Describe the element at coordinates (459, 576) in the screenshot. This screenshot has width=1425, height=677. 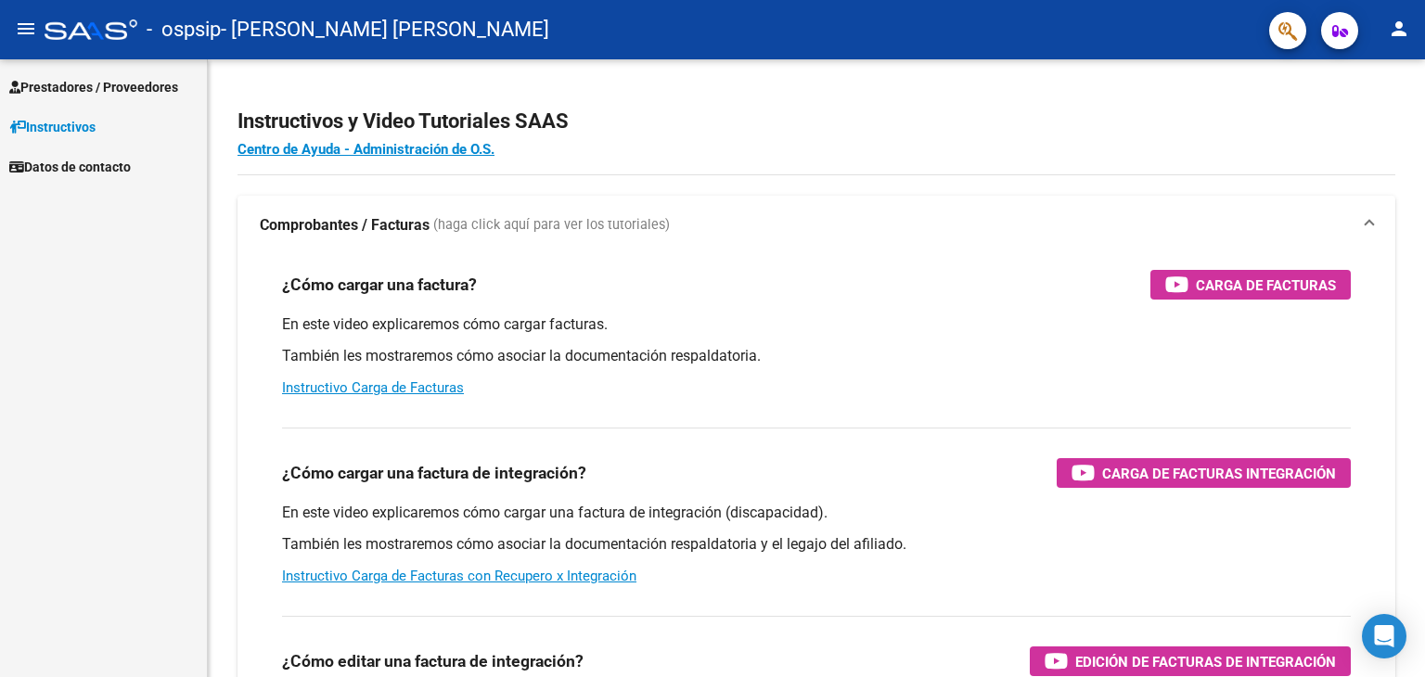
I see `a: Instructivo Carga de Facturas con Recupero x Integración` at that location.